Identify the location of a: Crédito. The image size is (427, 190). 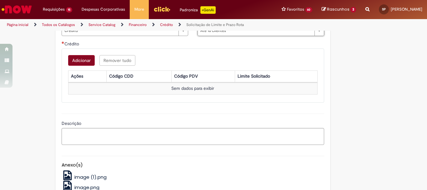
(166, 25).